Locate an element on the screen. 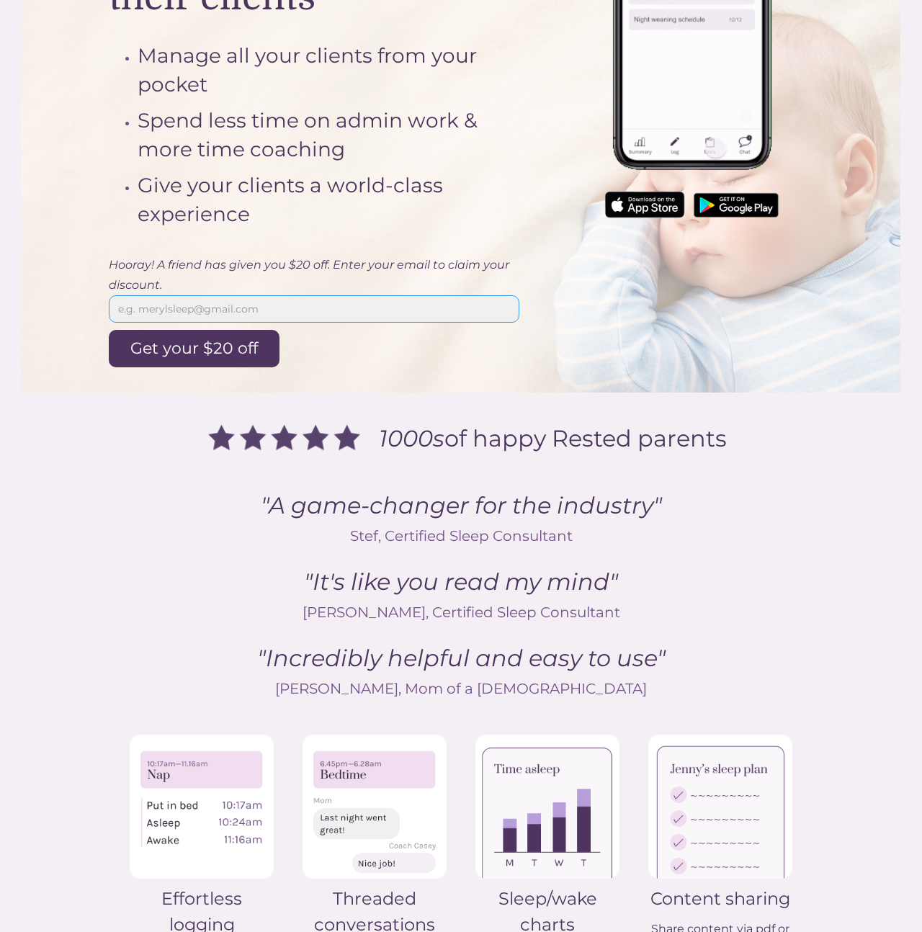 Image resolution: width=922 pixels, height=932 pixels. div: Give your clients a world-class experience is located at coordinates (328, 199).